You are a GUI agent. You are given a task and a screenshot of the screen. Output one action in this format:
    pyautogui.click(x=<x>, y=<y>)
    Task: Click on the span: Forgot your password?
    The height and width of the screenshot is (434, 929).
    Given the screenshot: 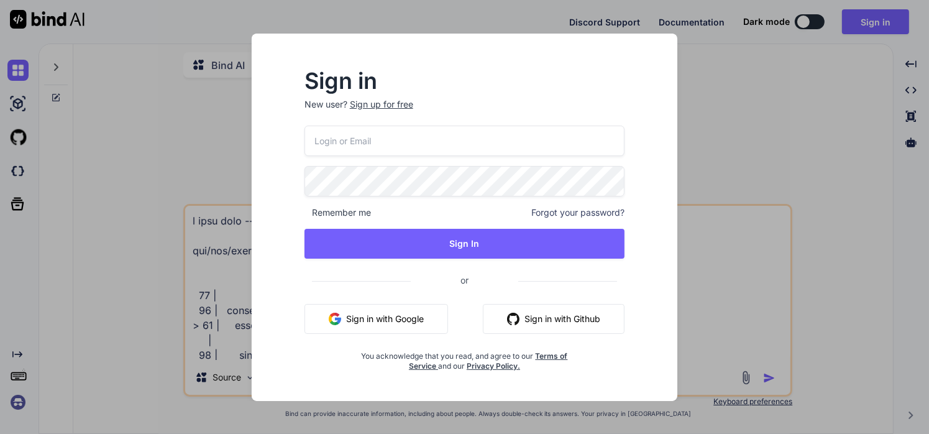 What is the action you would take?
    pyautogui.click(x=578, y=213)
    